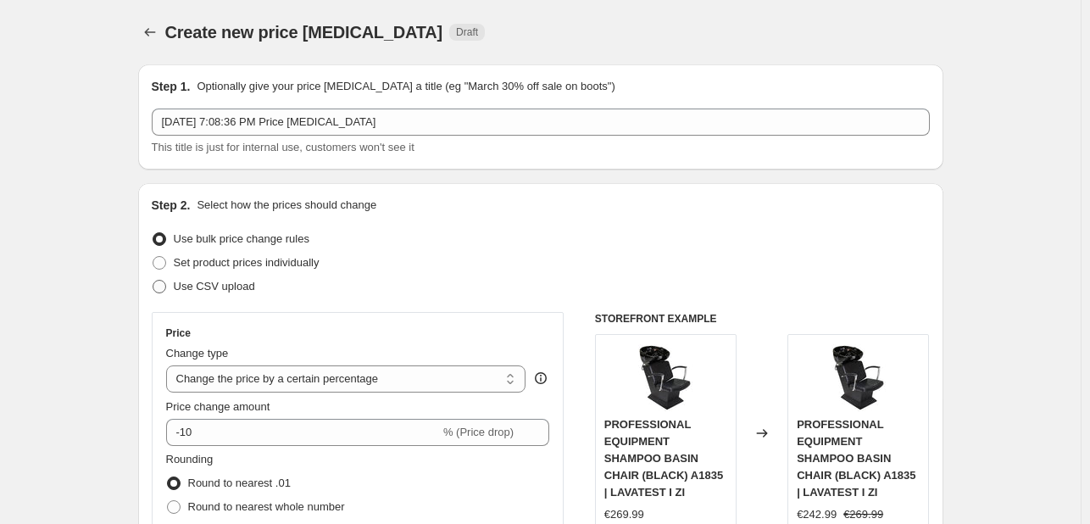 Image resolution: width=1090 pixels, height=524 pixels. I want to click on span: Rounding, so click(190, 458).